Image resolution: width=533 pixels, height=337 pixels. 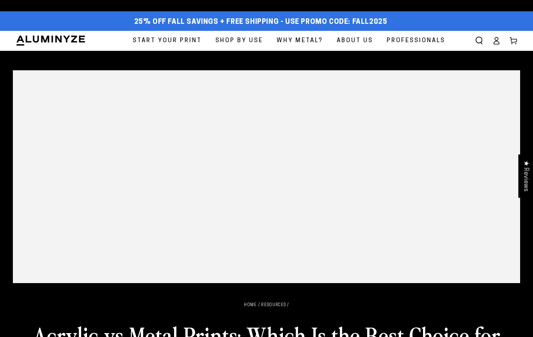 What do you see at coordinates (274, 305) in the screenshot?
I see `a: Resources` at bounding box center [274, 305].